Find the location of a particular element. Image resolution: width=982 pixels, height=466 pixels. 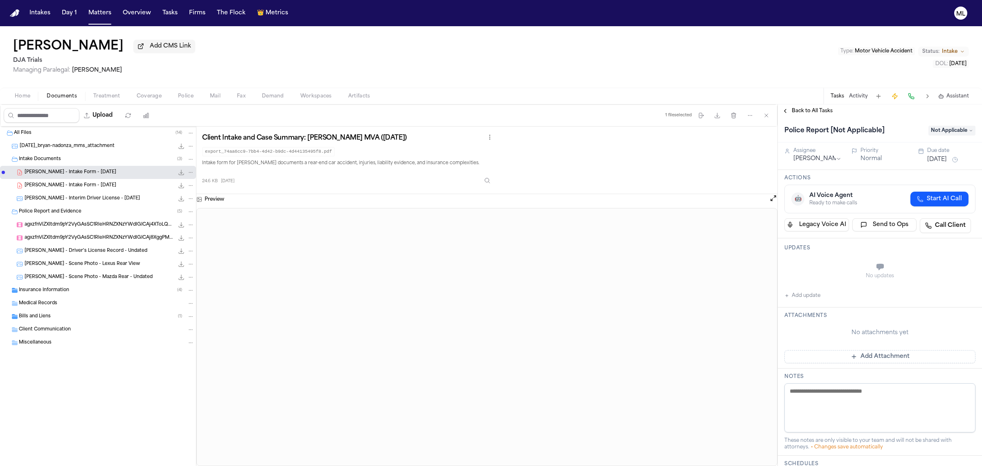

h3: Attachments is located at coordinates (880, 315).